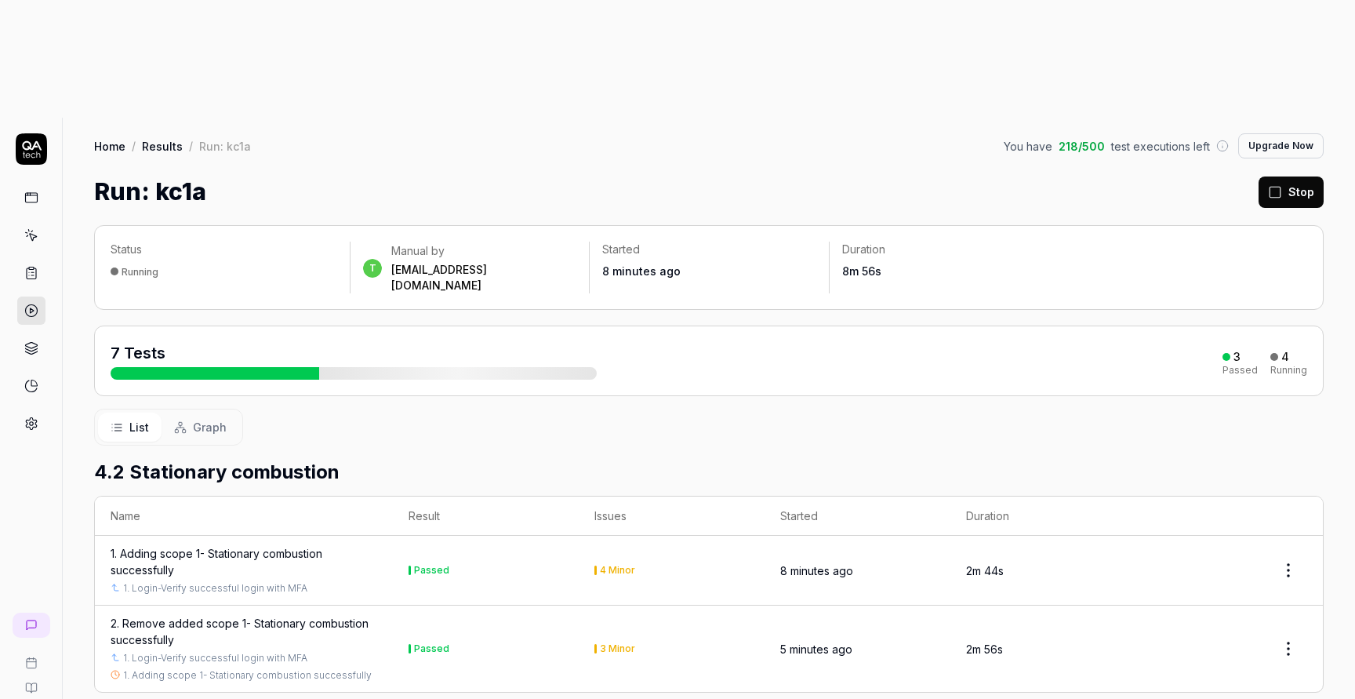 This screenshot has height=699, width=1355. I want to click on a: Results, so click(162, 146).